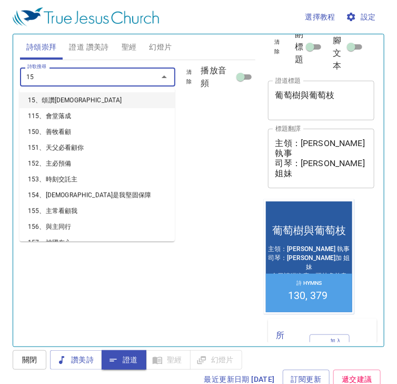 This screenshot has height=384, width=397. What do you see at coordinates (322, 100) in the screenshot?
I see `textarea: 葡萄樹與葡萄枝` at bounding box center [322, 100].